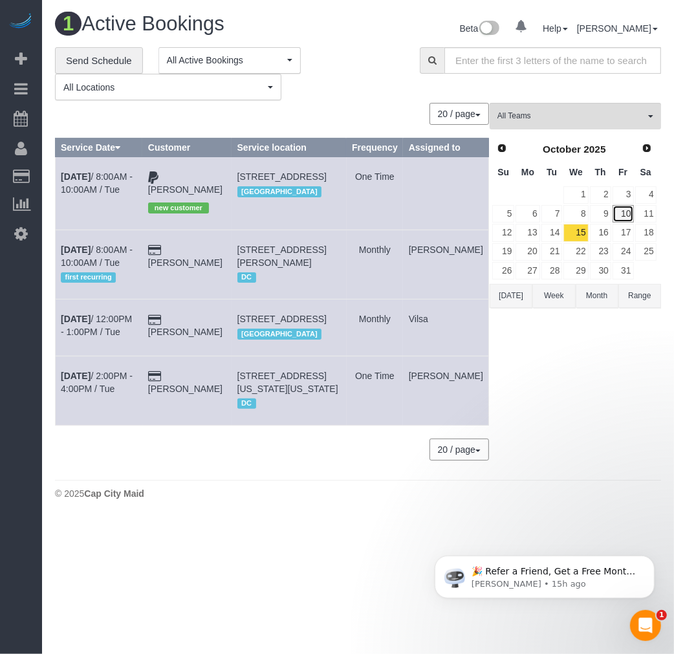 Image resolution: width=674 pixels, height=654 pixels. What do you see at coordinates (597, 296) in the screenshot?
I see `button: Month` at bounding box center [597, 296].